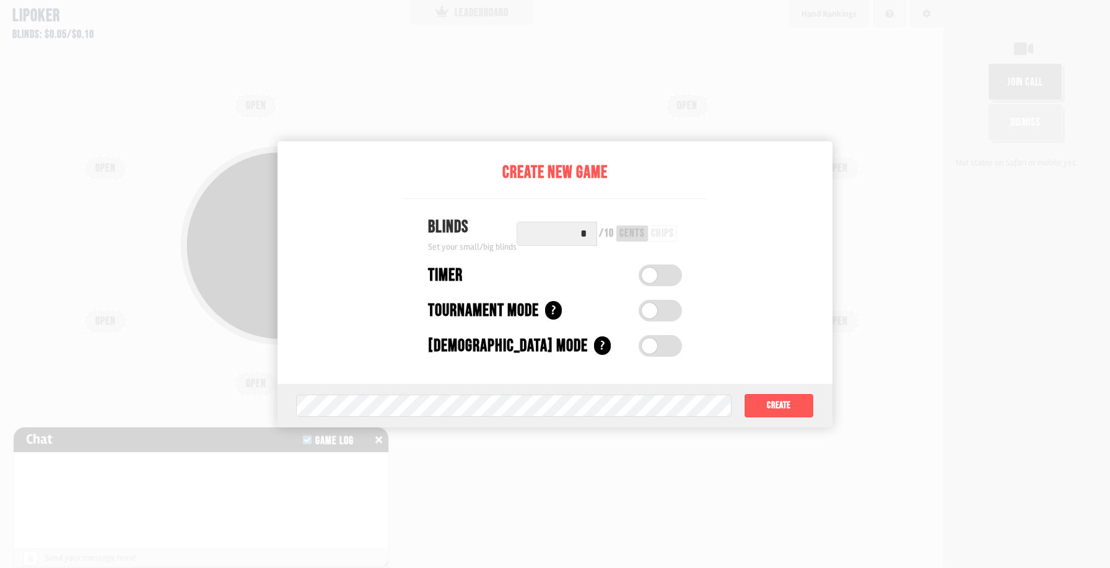 The image size is (1110, 568). Describe the element at coordinates (472, 227) in the screenshot. I see `div: Blinds` at that location.